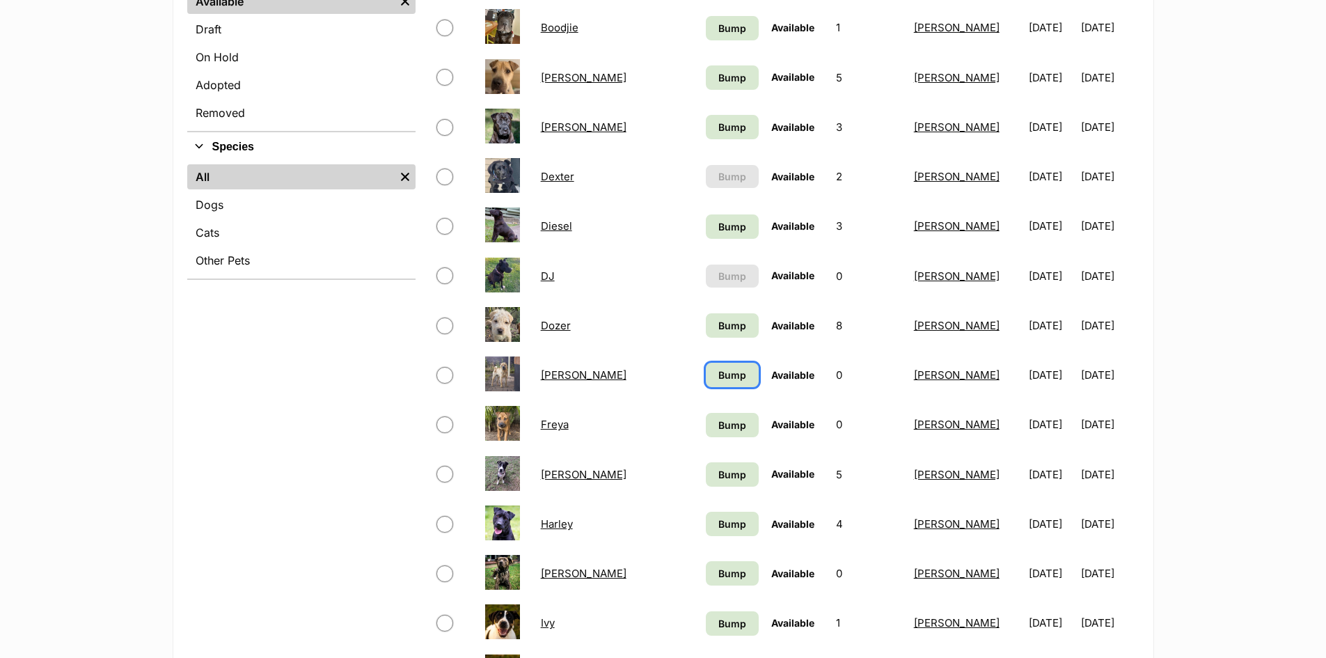 The width and height of the screenshot is (1326, 658). I want to click on a: Dogs, so click(301, 205).